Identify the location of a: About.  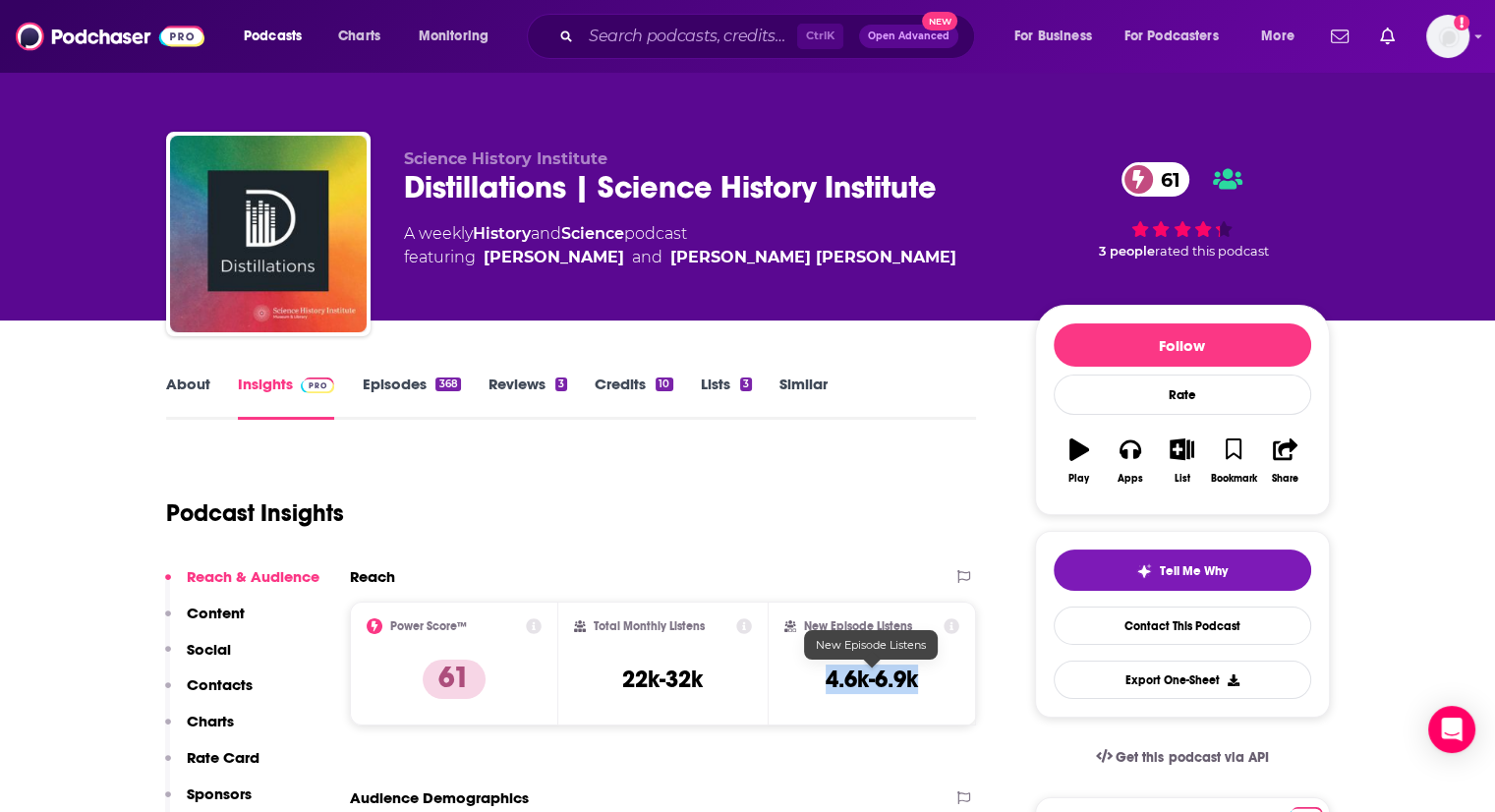
(187, 397).